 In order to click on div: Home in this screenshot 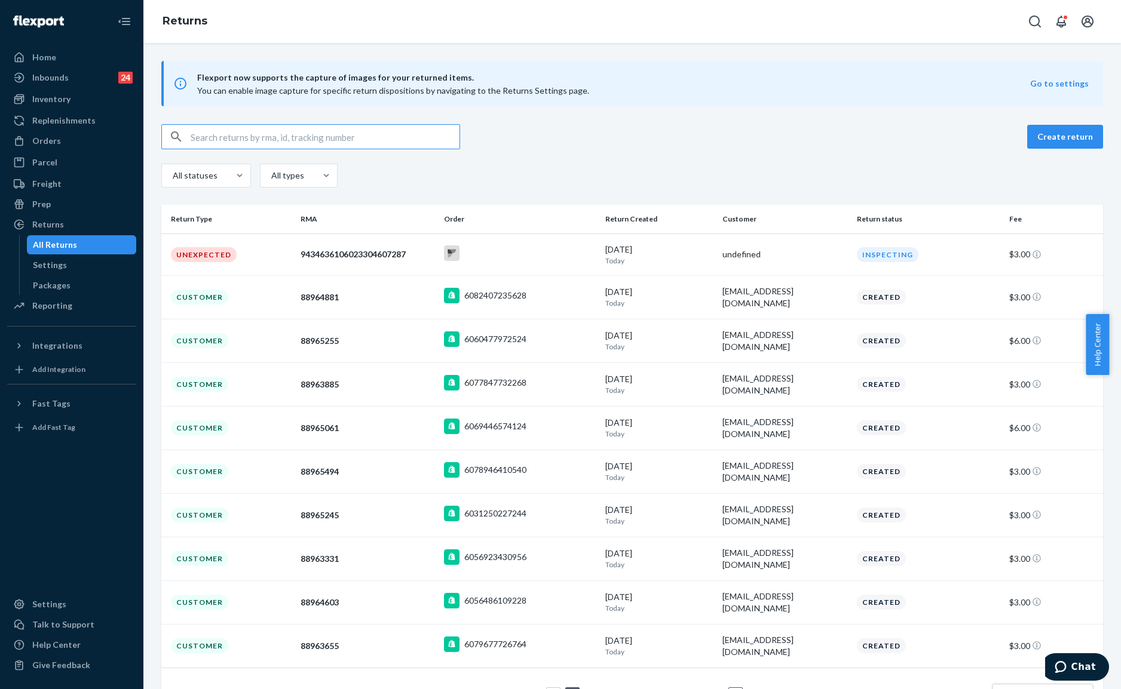, I will do `click(44, 57)`.